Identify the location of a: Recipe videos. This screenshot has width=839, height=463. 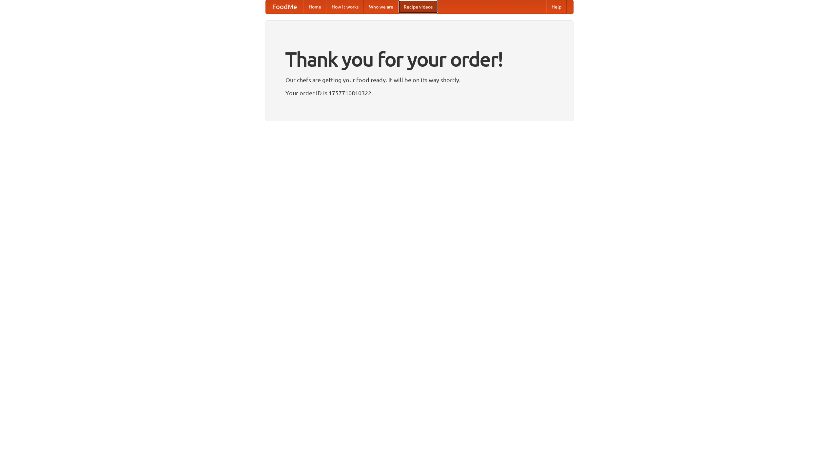
(418, 7).